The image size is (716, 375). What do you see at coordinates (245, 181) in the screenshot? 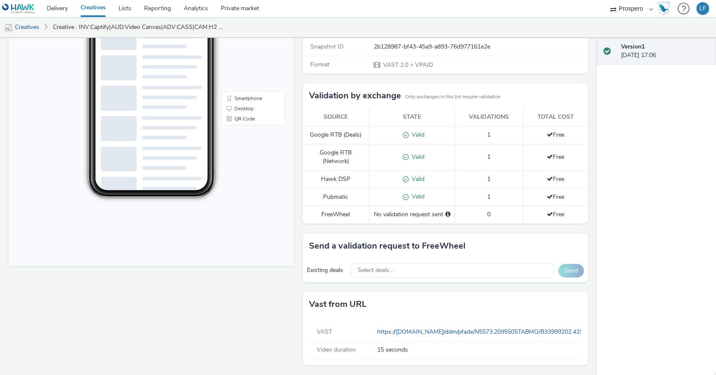
I see `li: Smartphone` at bounding box center [245, 181].